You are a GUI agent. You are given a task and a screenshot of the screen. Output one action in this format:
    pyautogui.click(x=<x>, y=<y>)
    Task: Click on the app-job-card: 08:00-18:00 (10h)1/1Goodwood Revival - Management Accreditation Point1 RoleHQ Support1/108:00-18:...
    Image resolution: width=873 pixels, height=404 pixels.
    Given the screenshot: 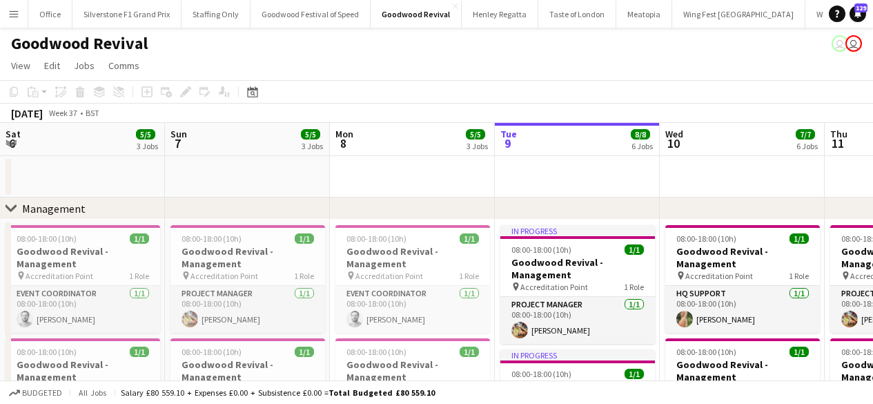 What is the action you would take?
    pyautogui.click(x=743, y=279)
    